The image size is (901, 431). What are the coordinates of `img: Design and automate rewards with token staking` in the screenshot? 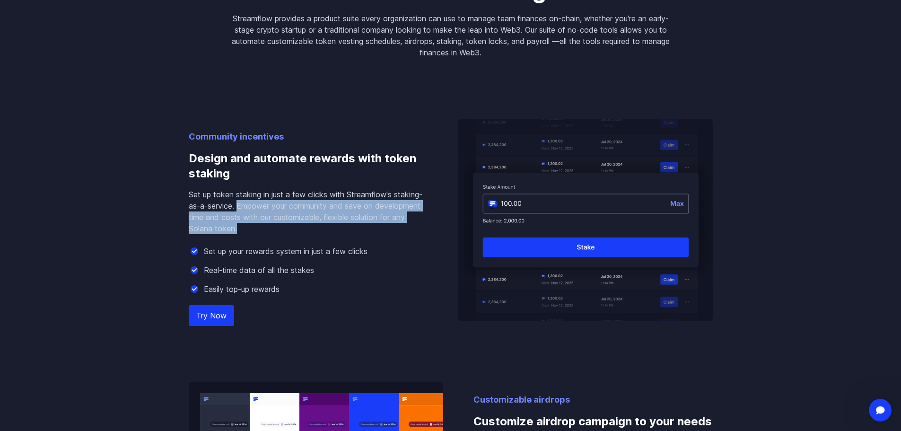 It's located at (585, 220).